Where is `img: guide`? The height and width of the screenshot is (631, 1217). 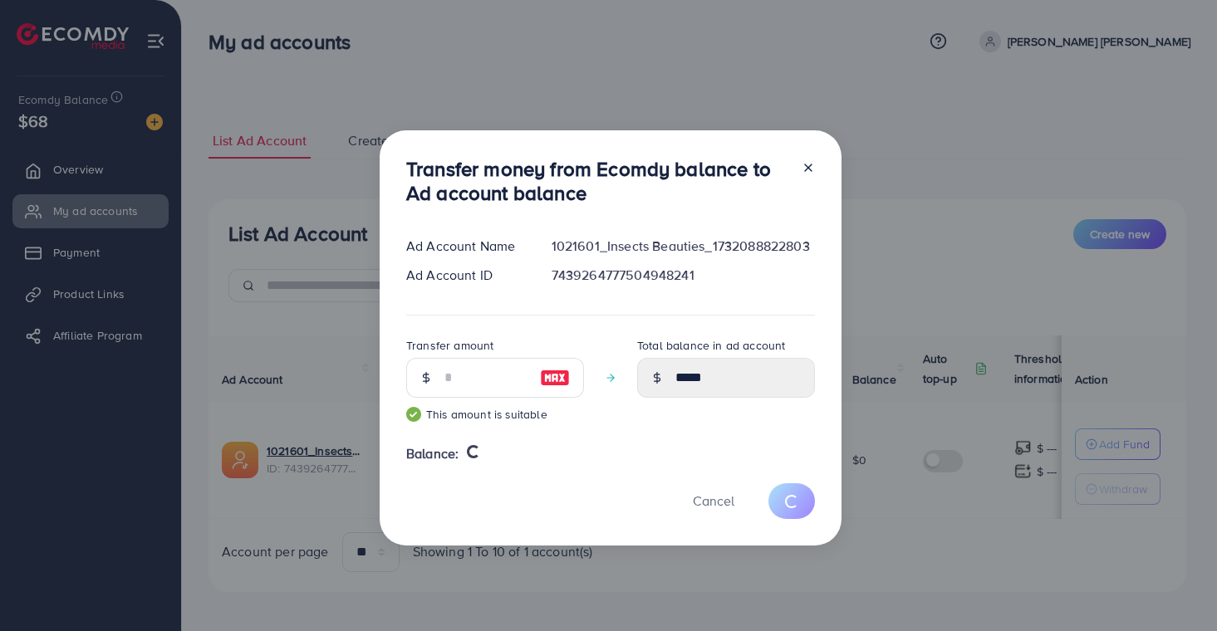 img: guide is located at coordinates (414, 415).